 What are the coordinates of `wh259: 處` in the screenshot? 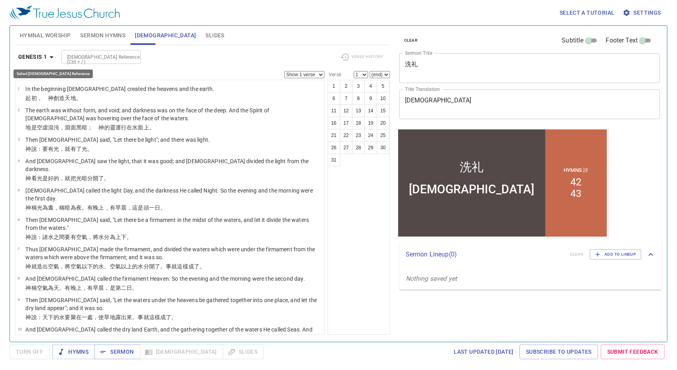 It's located at (132, 317).